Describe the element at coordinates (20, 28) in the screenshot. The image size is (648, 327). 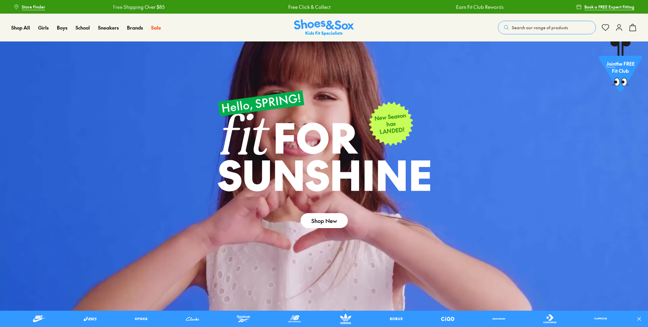
I see `span: Shop All` at that location.